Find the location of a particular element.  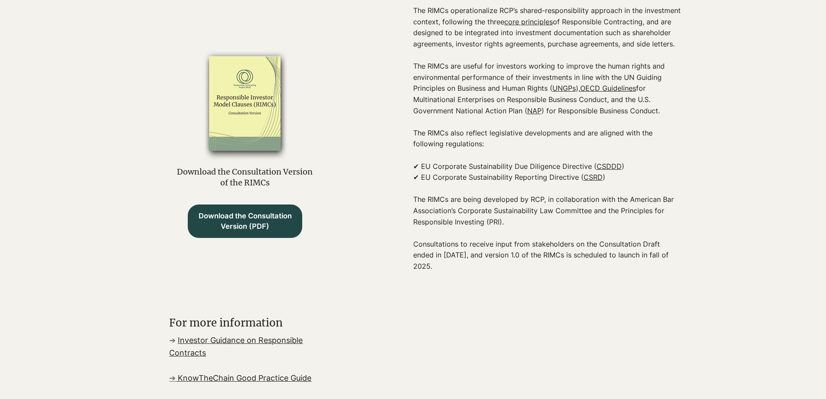

a: CSDDD is located at coordinates (609, 166).